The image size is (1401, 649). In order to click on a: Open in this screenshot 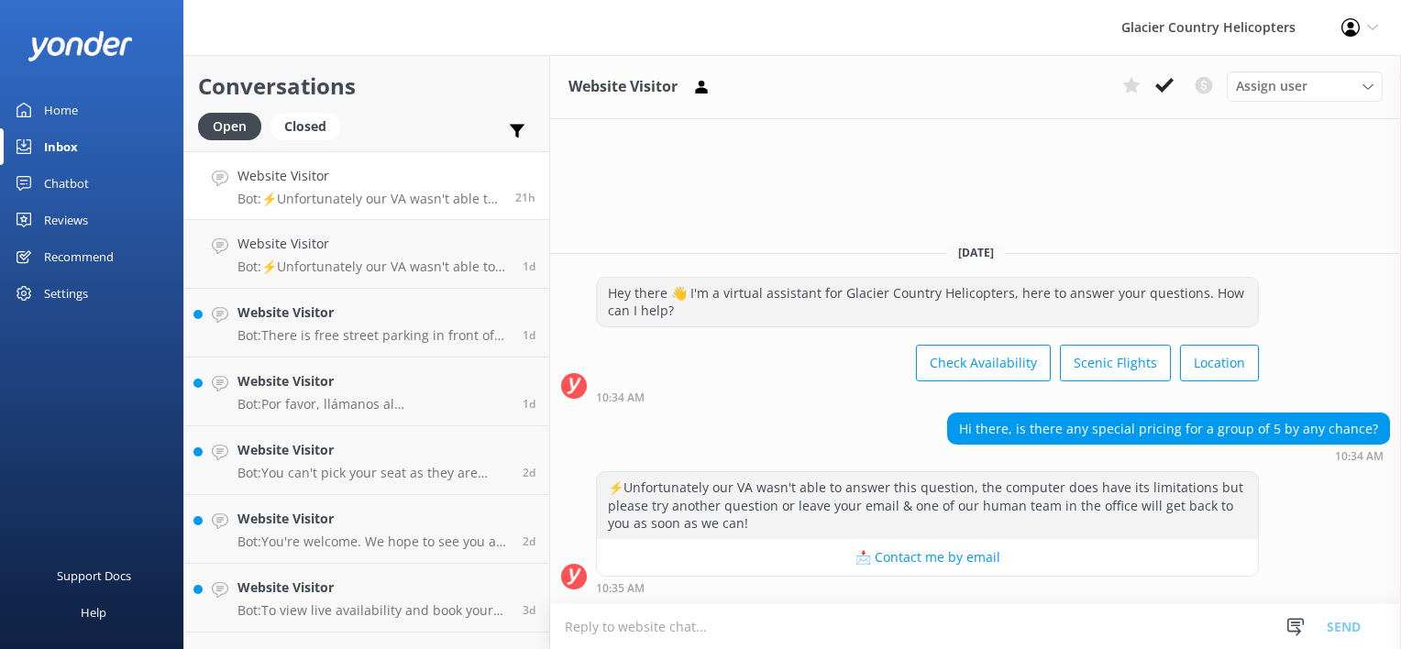, I will do `click(234, 126)`.